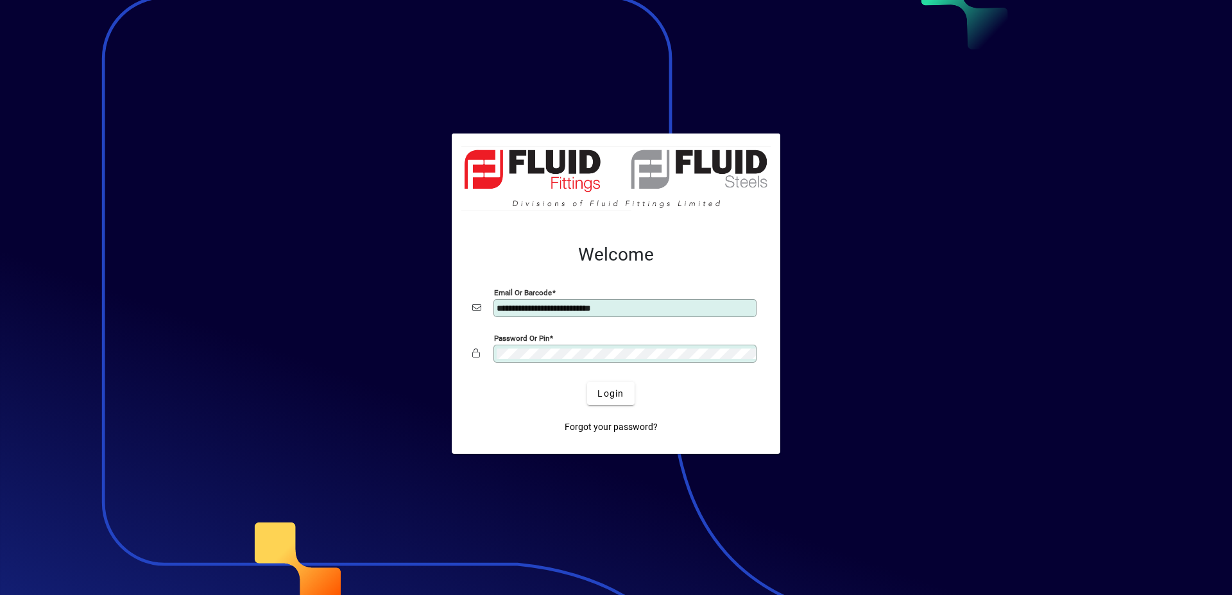  Describe the element at coordinates (610, 393) in the screenshot. I see `span: Login` at that location.